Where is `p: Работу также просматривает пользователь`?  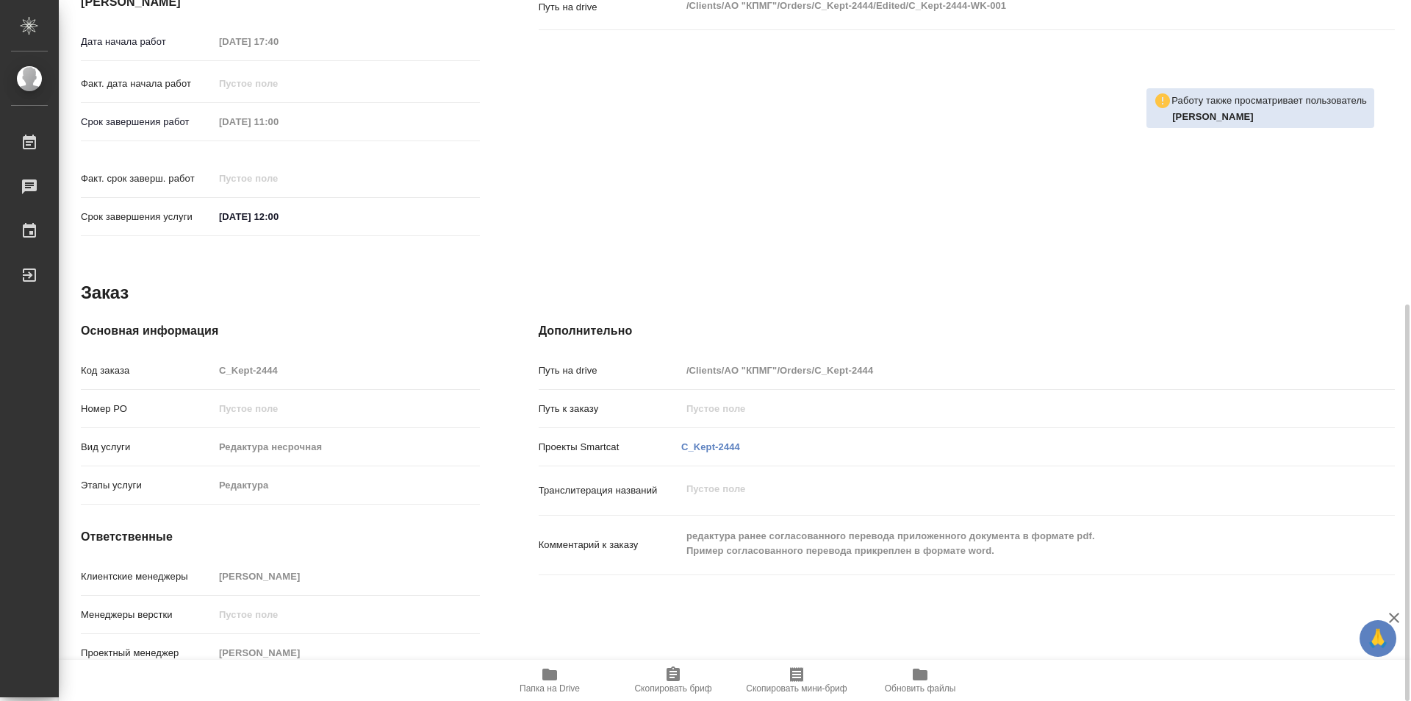
p: Работу также просматривает пользователь is located at coordinates (1270, 101).